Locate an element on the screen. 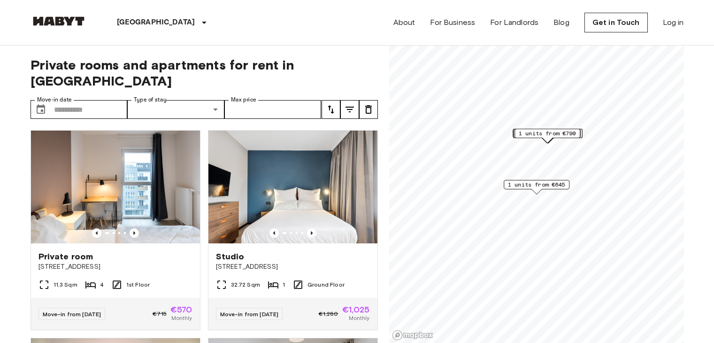  span: Private room is located at coordinates (66, 256).